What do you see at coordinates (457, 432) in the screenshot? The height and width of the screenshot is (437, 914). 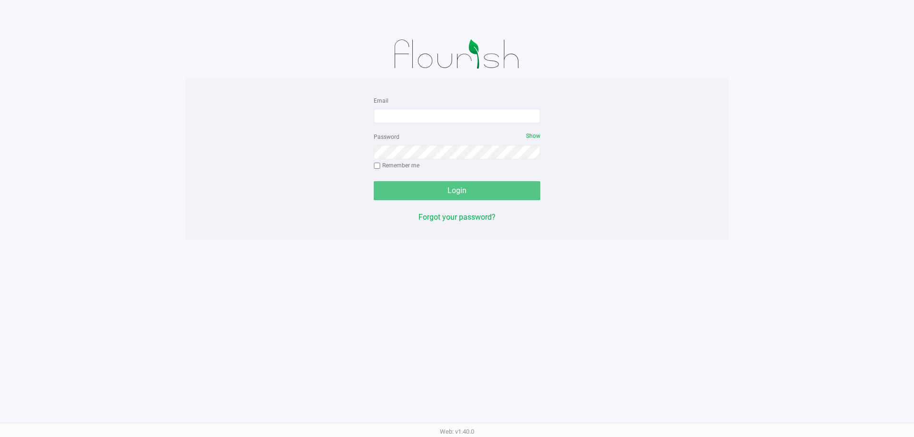 I see `span: Web: v1.40.0` at bounding box center [457, 432].